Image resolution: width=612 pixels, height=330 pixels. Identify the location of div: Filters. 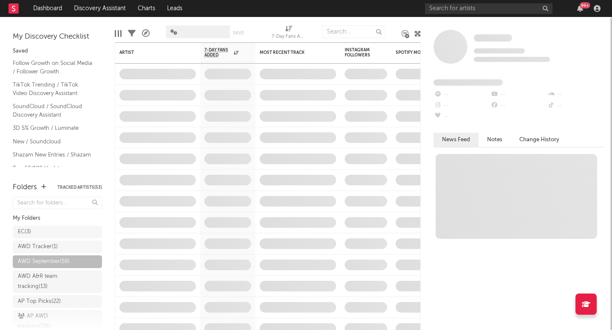
(132, 34).